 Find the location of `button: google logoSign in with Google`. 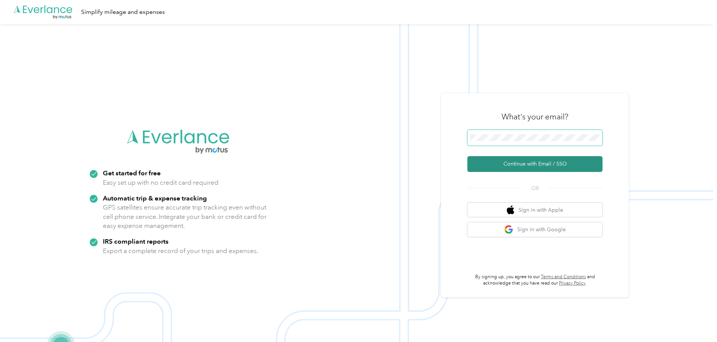

button: google logoSign in with Google is located at coordinates (535, 229).